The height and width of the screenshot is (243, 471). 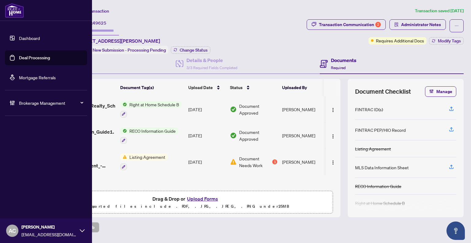 What do you see at coordinates (51, 103) in the screenshot?
I see `span: Brokerage Management` at bounding box center [51, 103].